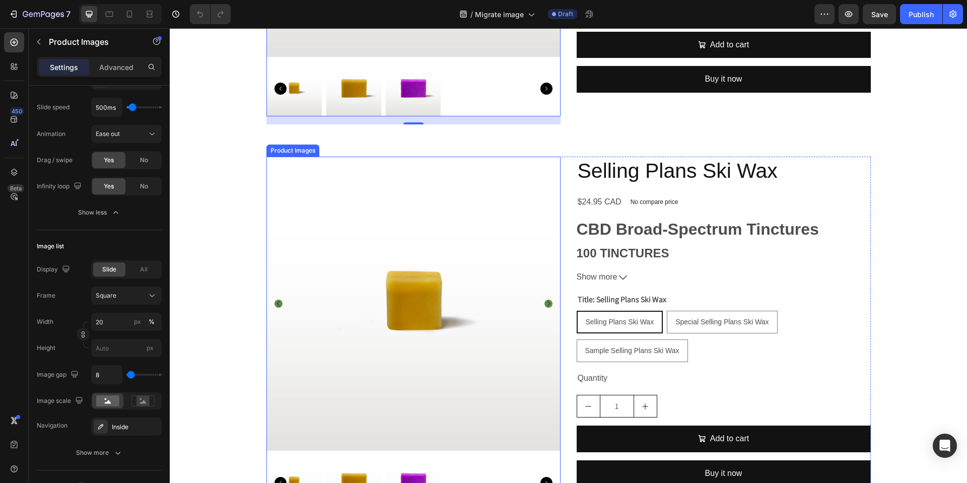 Image resolution: width=967 pixels, height=483 pixels. What do you see at coordinates (60, 186) in the screenshot?
I see `div: Infinity loop` at bounding box center [60, 186].